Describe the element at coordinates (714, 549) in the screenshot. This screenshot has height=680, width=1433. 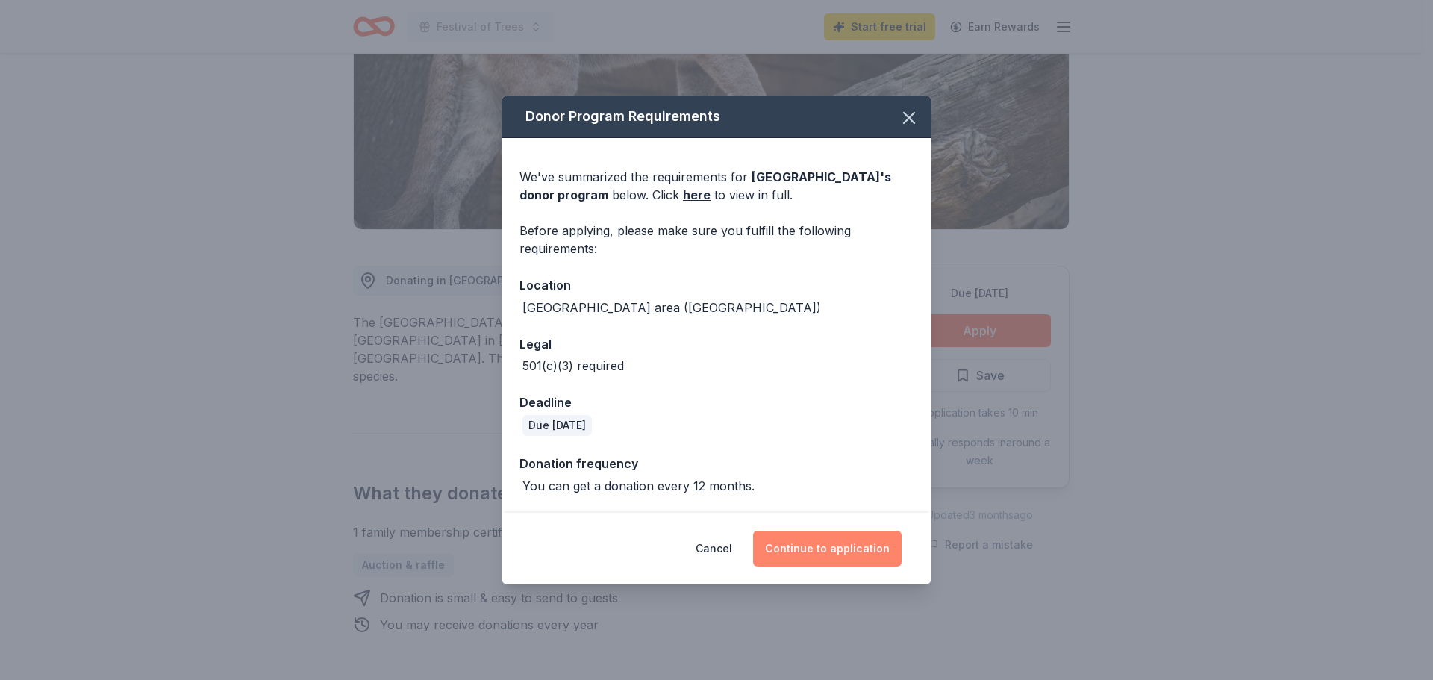
I see `button: Cancel` at that location.